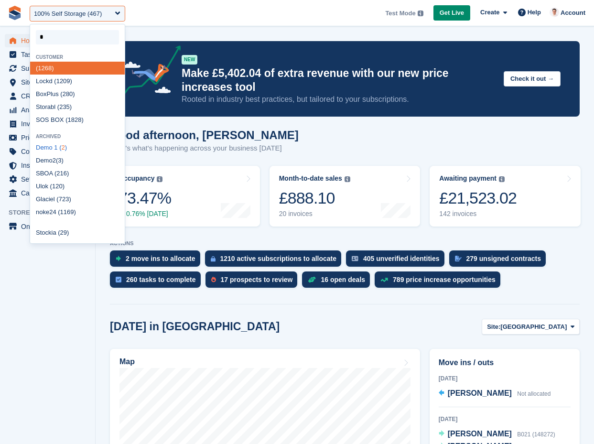  Describe the element at coordinates (50, 138) in the screenshot. I see `span: Pricing` at that location.